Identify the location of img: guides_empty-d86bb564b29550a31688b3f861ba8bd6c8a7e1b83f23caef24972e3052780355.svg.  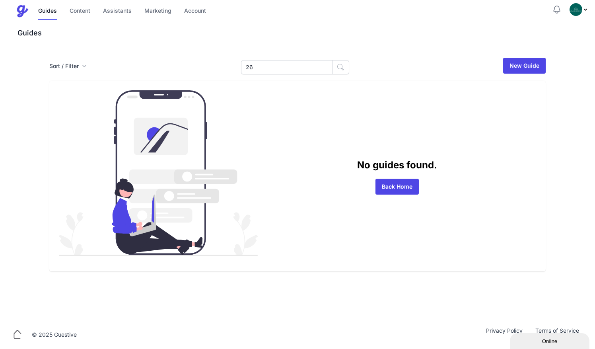
(158, 173).